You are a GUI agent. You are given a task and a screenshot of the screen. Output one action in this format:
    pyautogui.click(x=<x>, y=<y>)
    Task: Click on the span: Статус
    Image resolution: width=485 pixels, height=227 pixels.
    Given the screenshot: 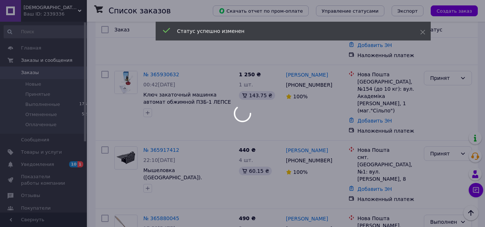 What is the action you would take?
    pyautogui.click(x=433, y=30)
    